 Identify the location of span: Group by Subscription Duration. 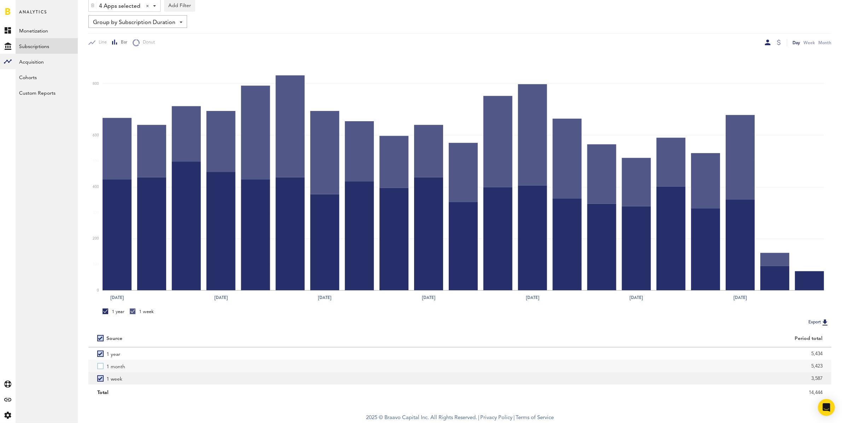
(134, 23).